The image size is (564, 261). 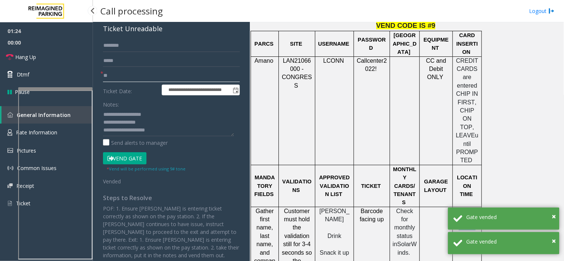 I want to click on span: MANDATORY FIELDS, so click(x=264, y=186).